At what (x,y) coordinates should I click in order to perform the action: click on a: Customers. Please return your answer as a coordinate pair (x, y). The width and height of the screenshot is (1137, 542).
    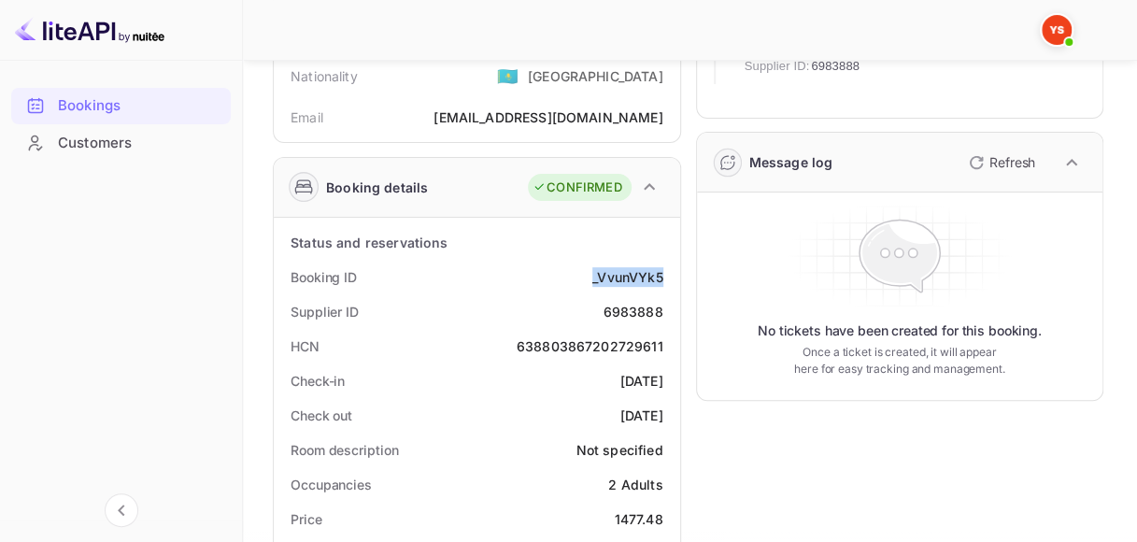
    Looking at the image, I should click on (121, 142).